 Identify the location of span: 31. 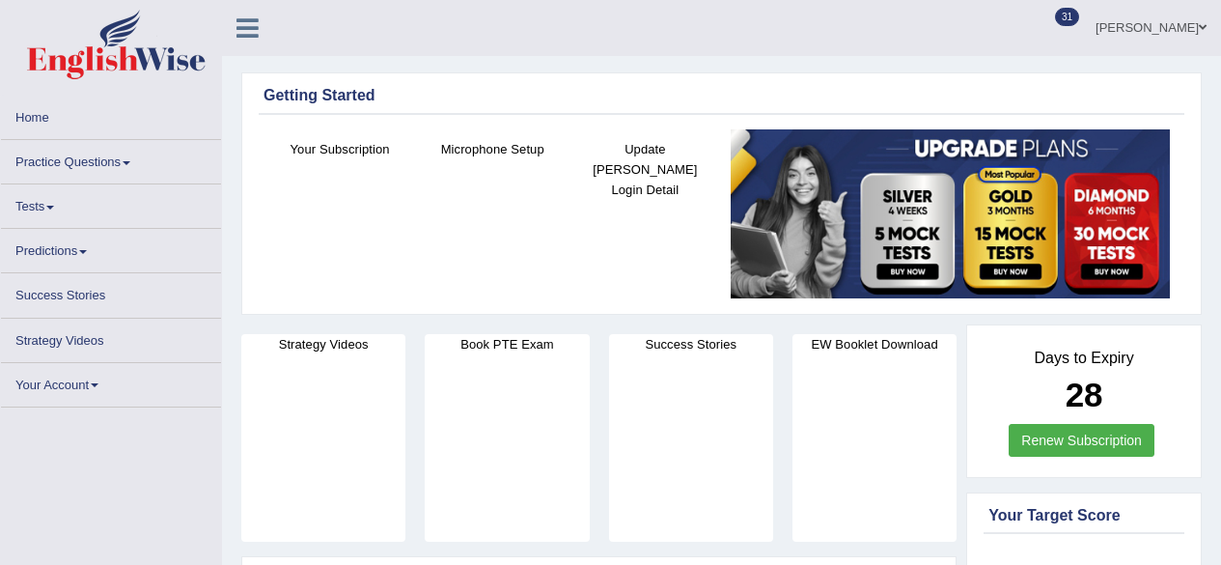
(1066, 16).